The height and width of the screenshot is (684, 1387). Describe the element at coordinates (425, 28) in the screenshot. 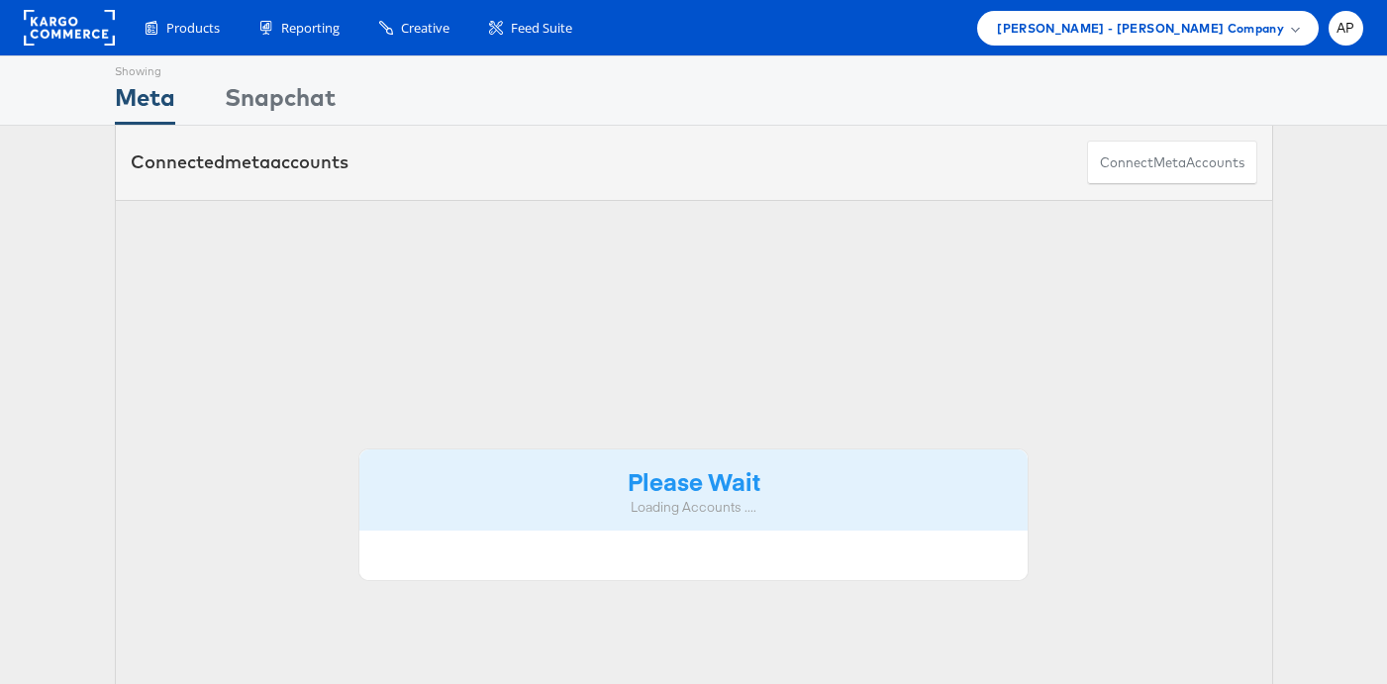

I see `span: Creative` at that location.